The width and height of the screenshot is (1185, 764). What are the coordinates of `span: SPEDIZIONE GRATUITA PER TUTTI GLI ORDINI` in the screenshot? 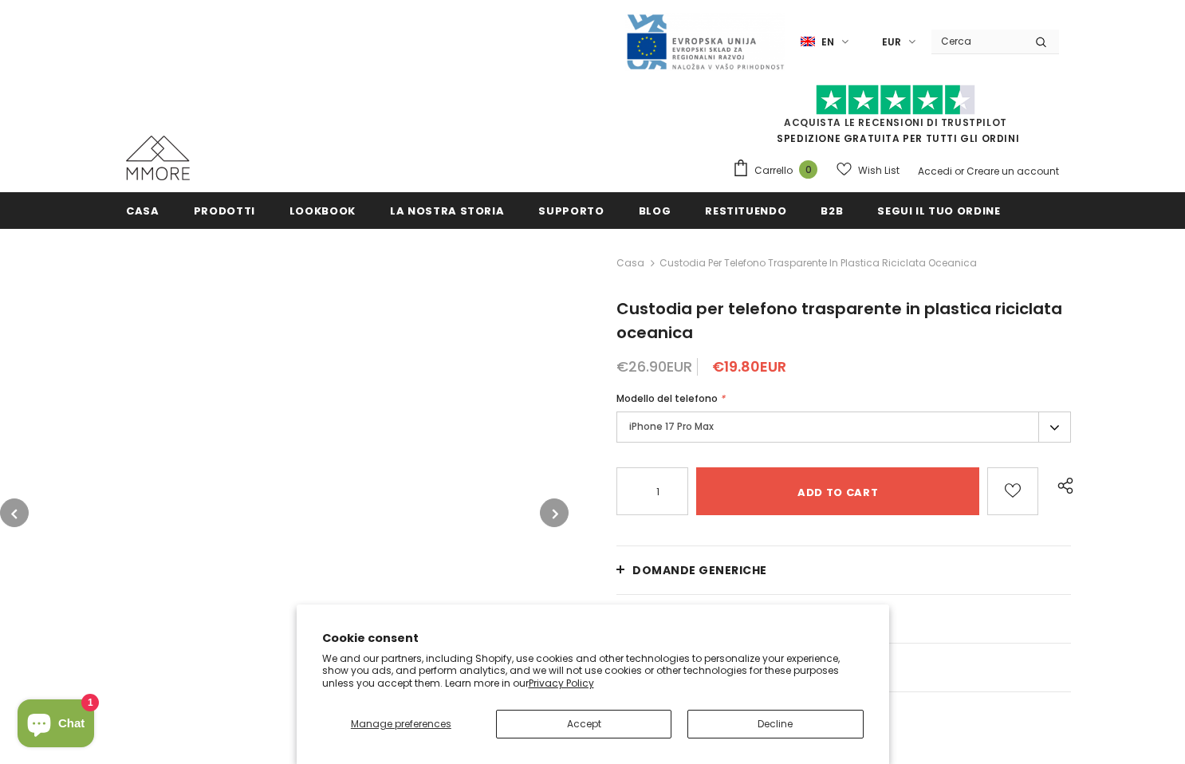 It's located at (895, 118).